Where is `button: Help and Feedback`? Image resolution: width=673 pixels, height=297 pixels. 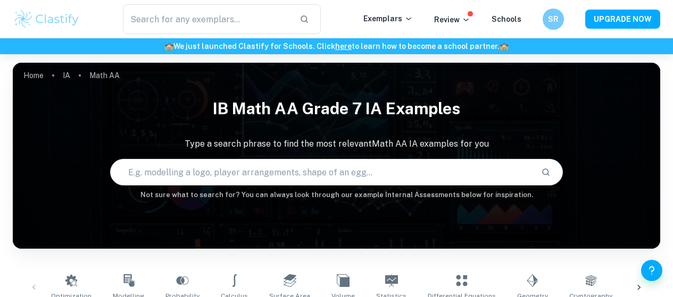 button: Help and Feedback is located at coordinates (652, 271).